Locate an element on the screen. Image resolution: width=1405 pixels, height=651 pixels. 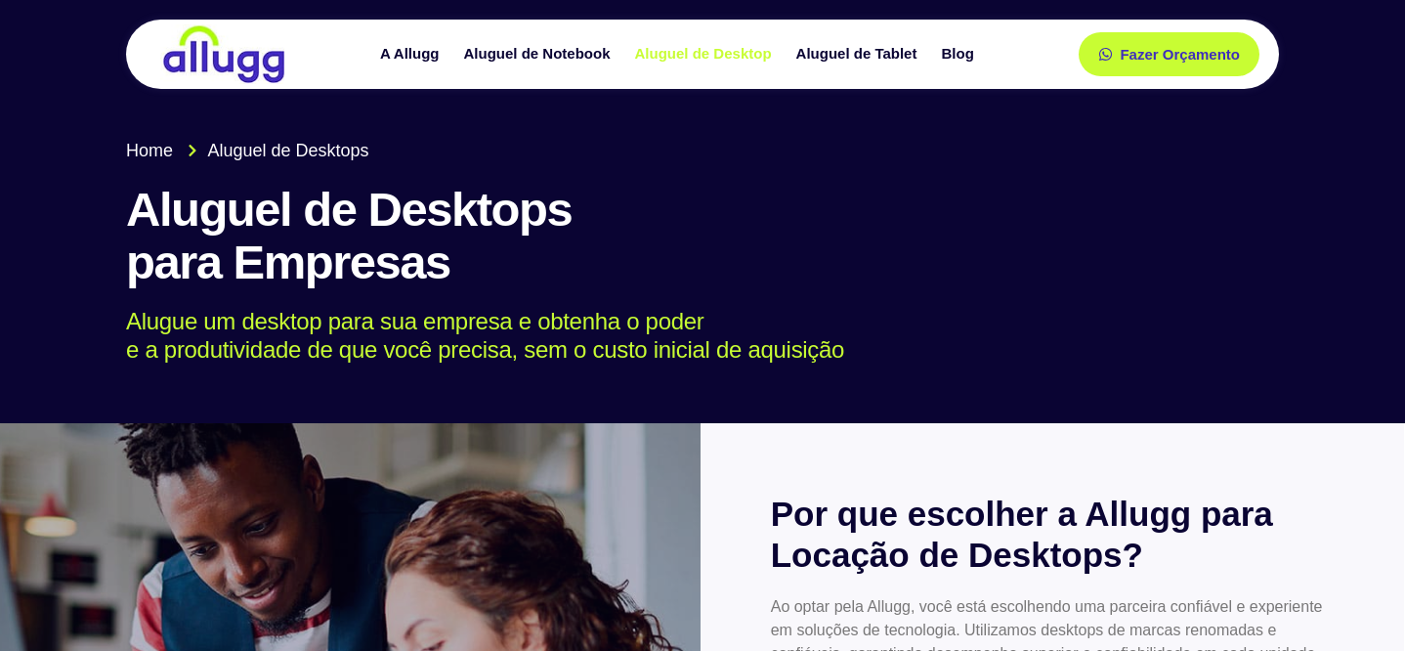
a: Aluguel de Tablet is located at coordinates (859, 54).